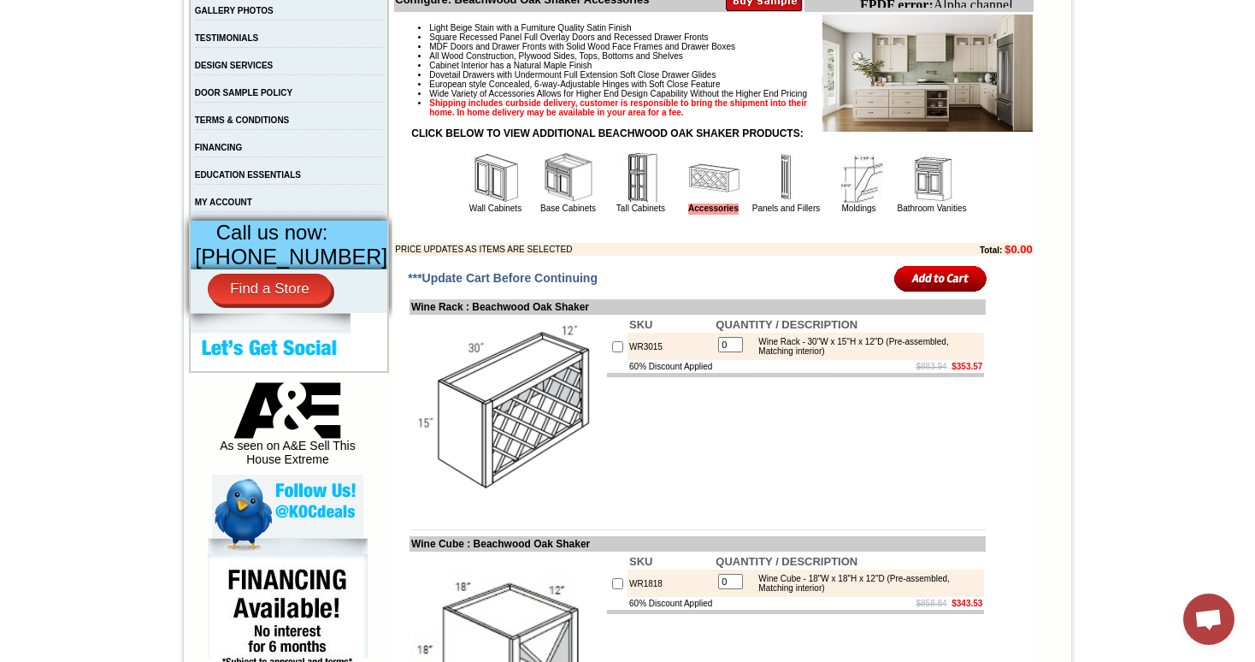  Describe the element at coordinates (928, 73) in the screenshot. I see `img: Product Image` at that location.